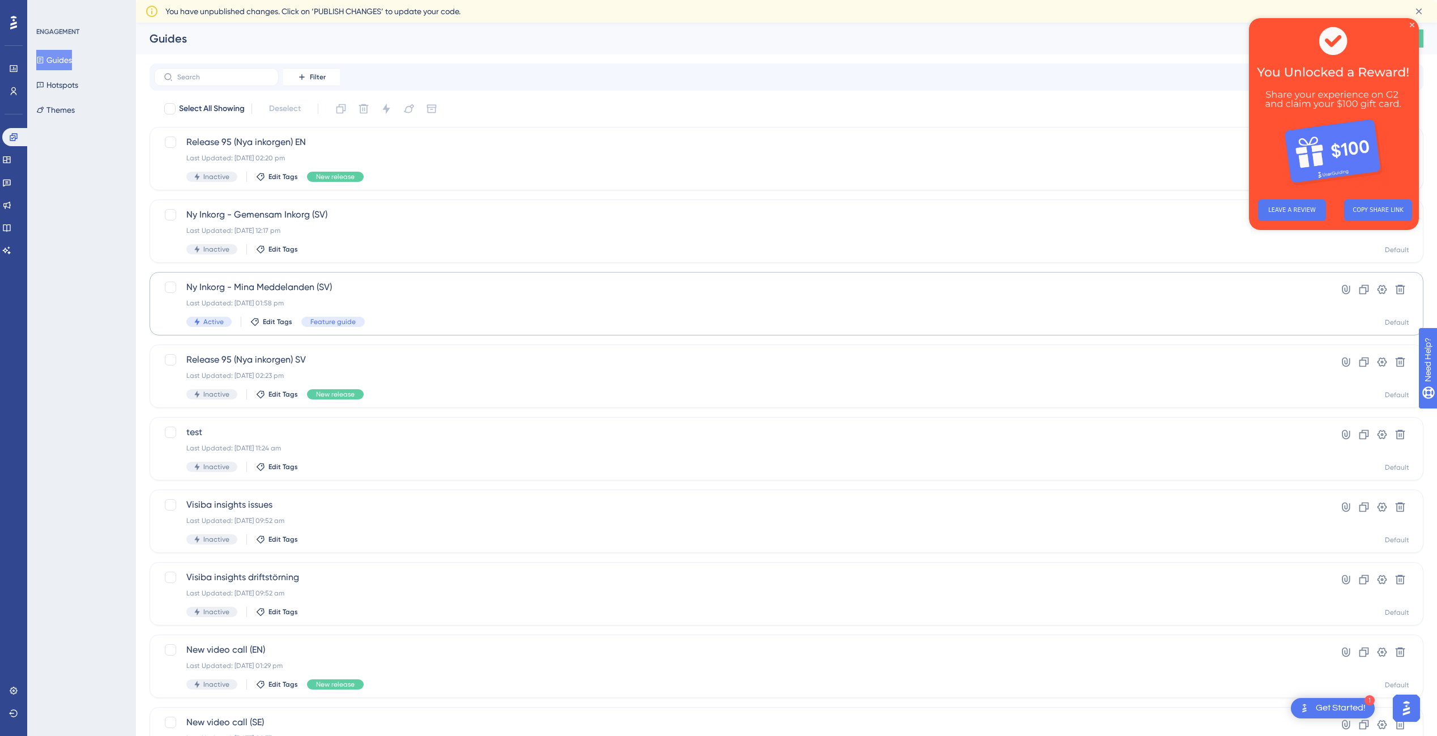 This screenshot has width=1437, height=736. I want to click on button: Guides, so click(54, 60).